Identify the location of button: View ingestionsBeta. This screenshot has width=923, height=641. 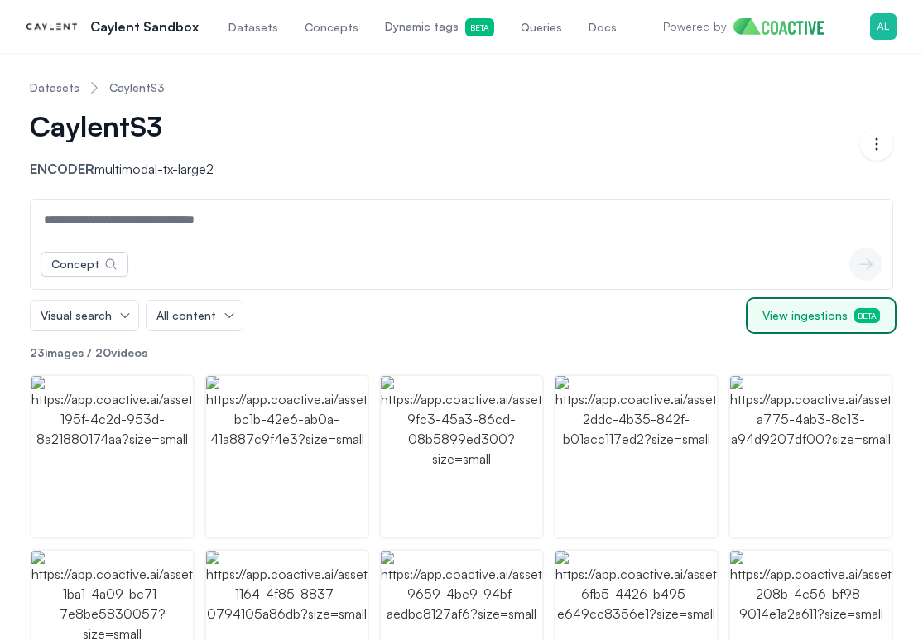
(822, 316).